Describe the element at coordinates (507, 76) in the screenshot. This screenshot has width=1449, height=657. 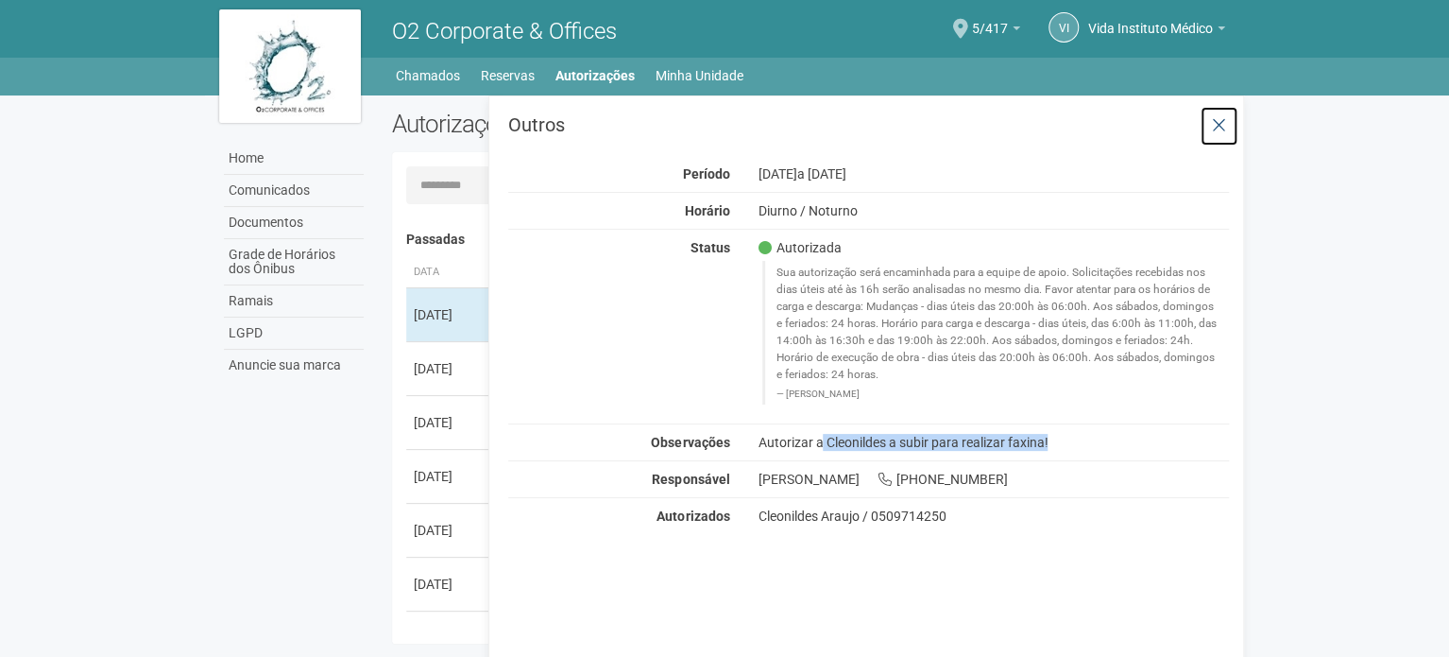
I see `a: Reservas` at that location.